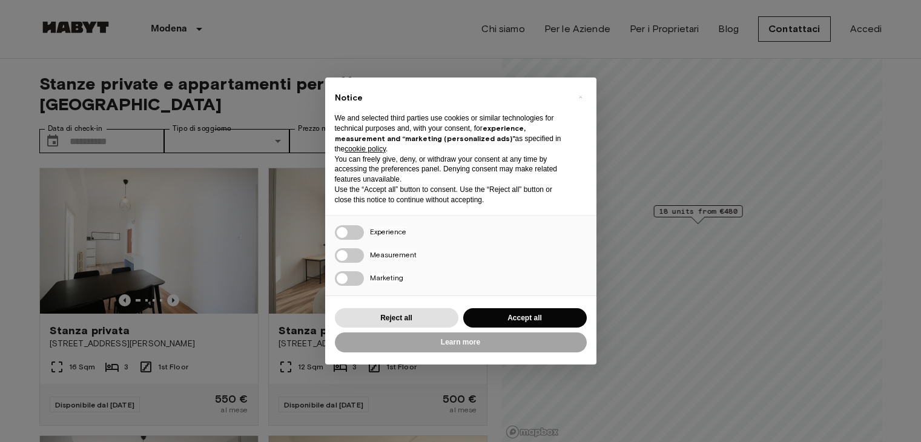  What do you see at coordinates (386, 277) in the screenshot?
I see `span: Marketing` at bounding box center [386, 277].